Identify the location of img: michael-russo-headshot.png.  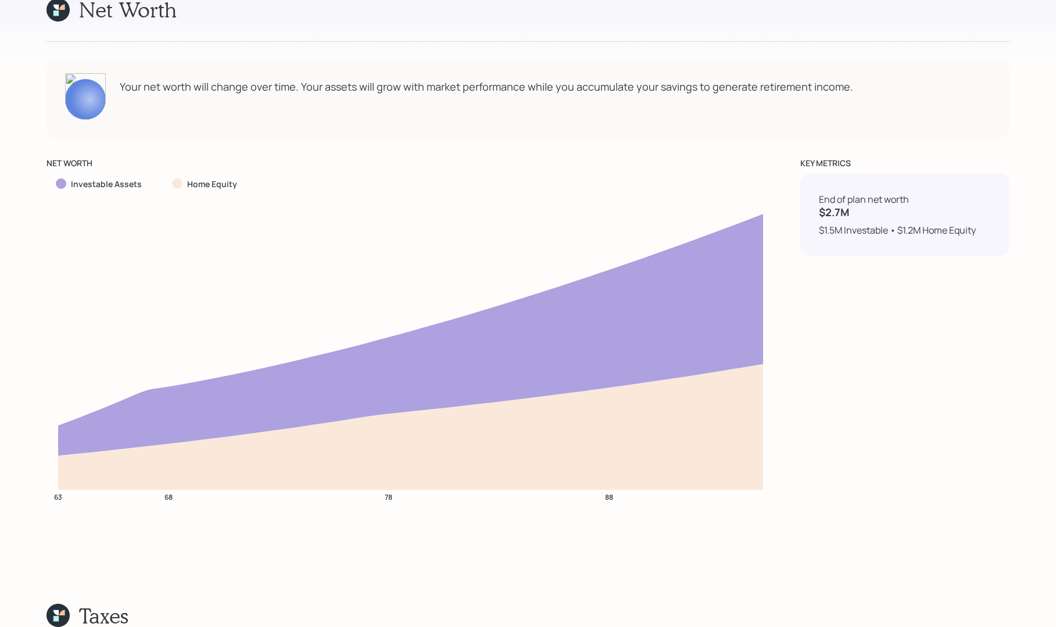
(85, 97).